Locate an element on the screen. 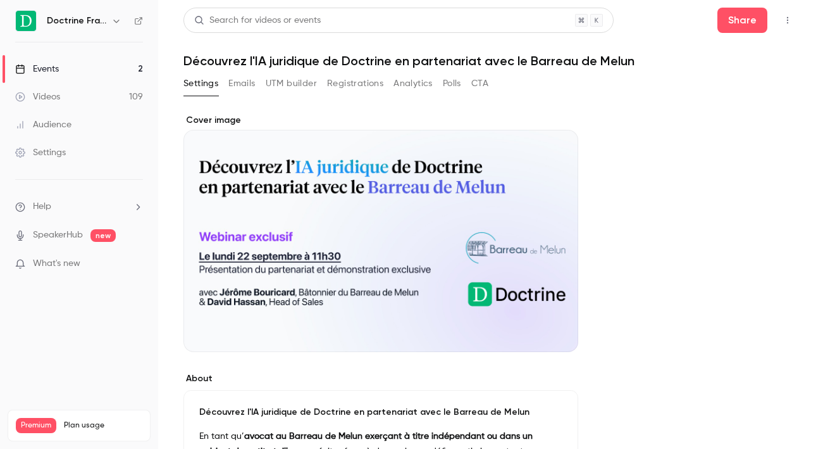 This screenshot has width=823, height=449. button: Settings is located at coordinates (201, 84).